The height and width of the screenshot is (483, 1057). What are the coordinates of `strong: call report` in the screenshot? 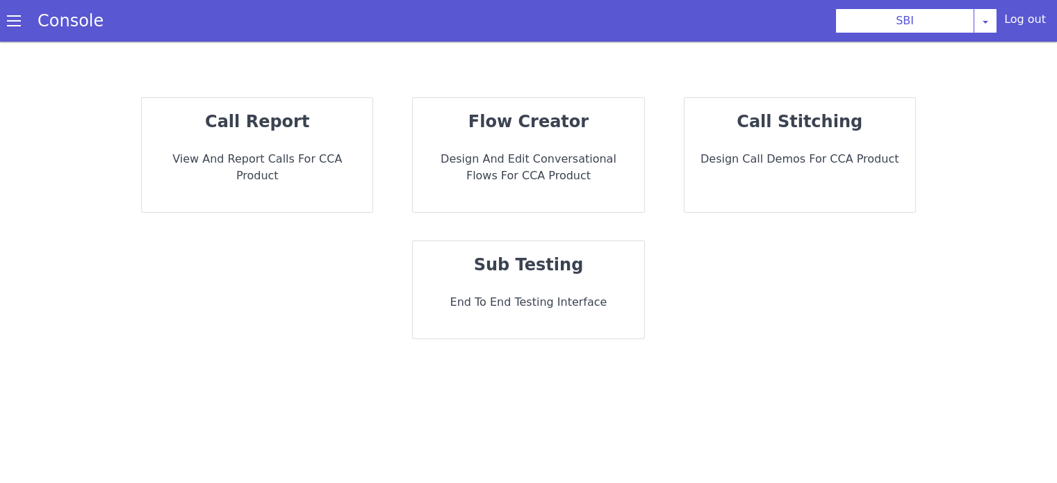 It's located at (257, 122).